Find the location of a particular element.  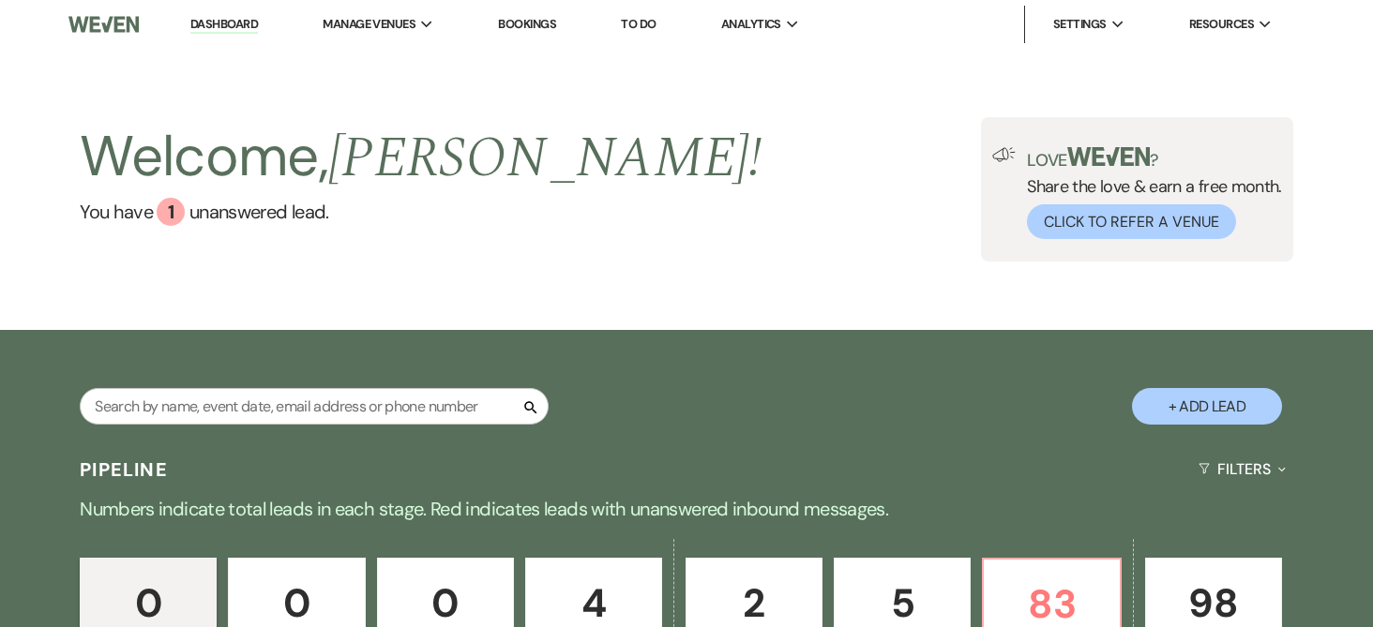

h2: Welcome, is located at coordinates (420, 158).